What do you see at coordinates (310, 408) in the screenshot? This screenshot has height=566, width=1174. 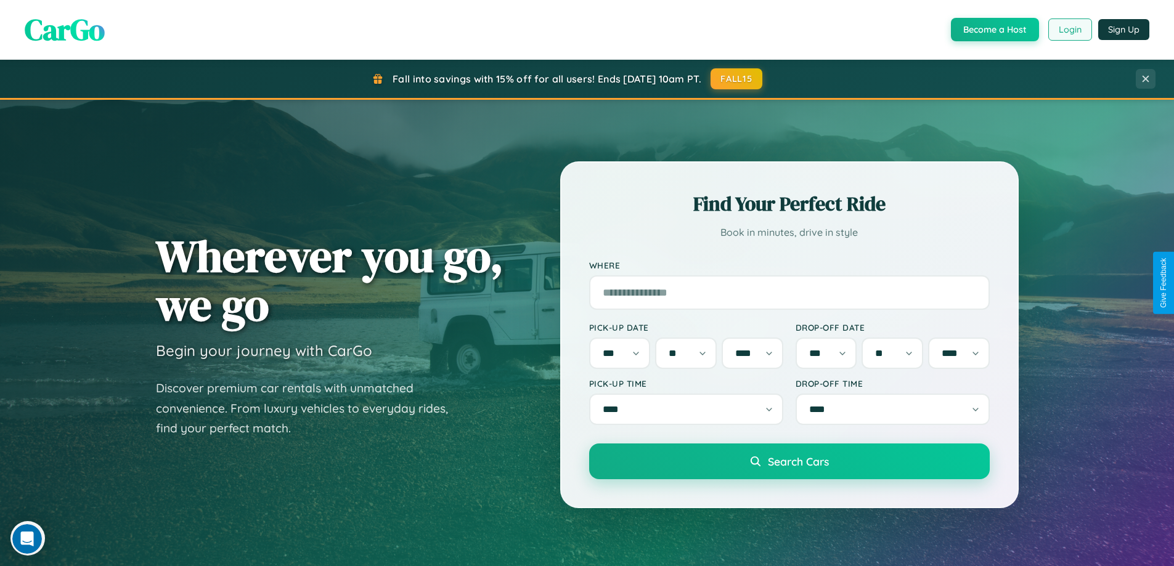 I see `p: Discover premium car rentals with unmatched convenience. From luxury vehicles to everyday rides, ...` at bounding box center [310, 408].